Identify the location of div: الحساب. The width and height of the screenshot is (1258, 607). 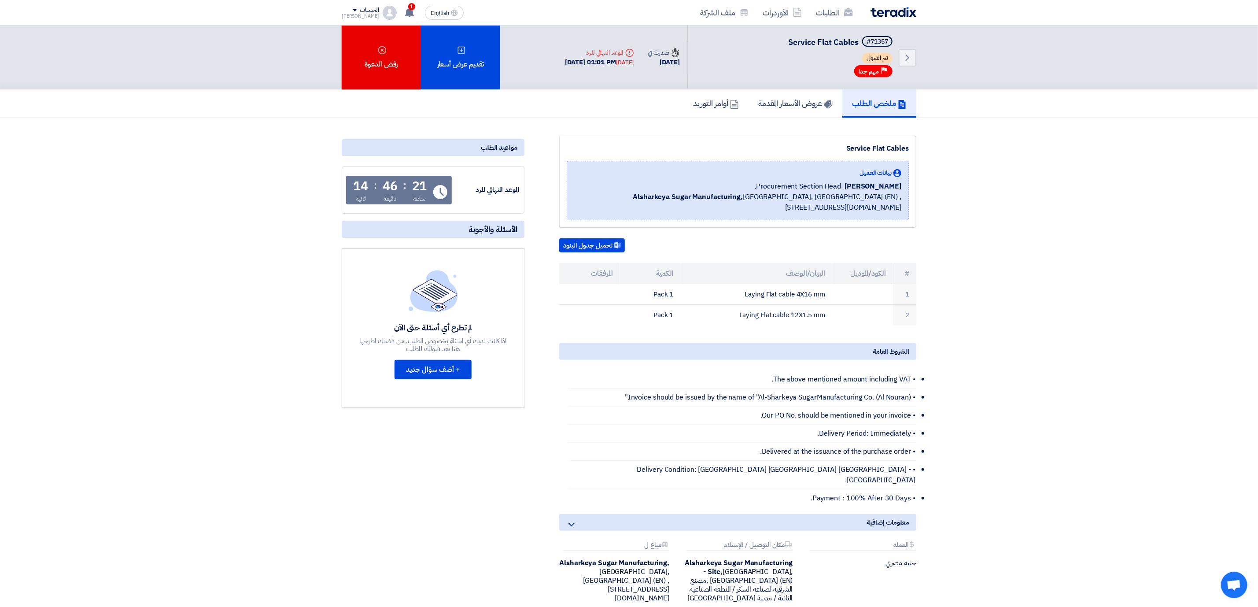
(369, 10).